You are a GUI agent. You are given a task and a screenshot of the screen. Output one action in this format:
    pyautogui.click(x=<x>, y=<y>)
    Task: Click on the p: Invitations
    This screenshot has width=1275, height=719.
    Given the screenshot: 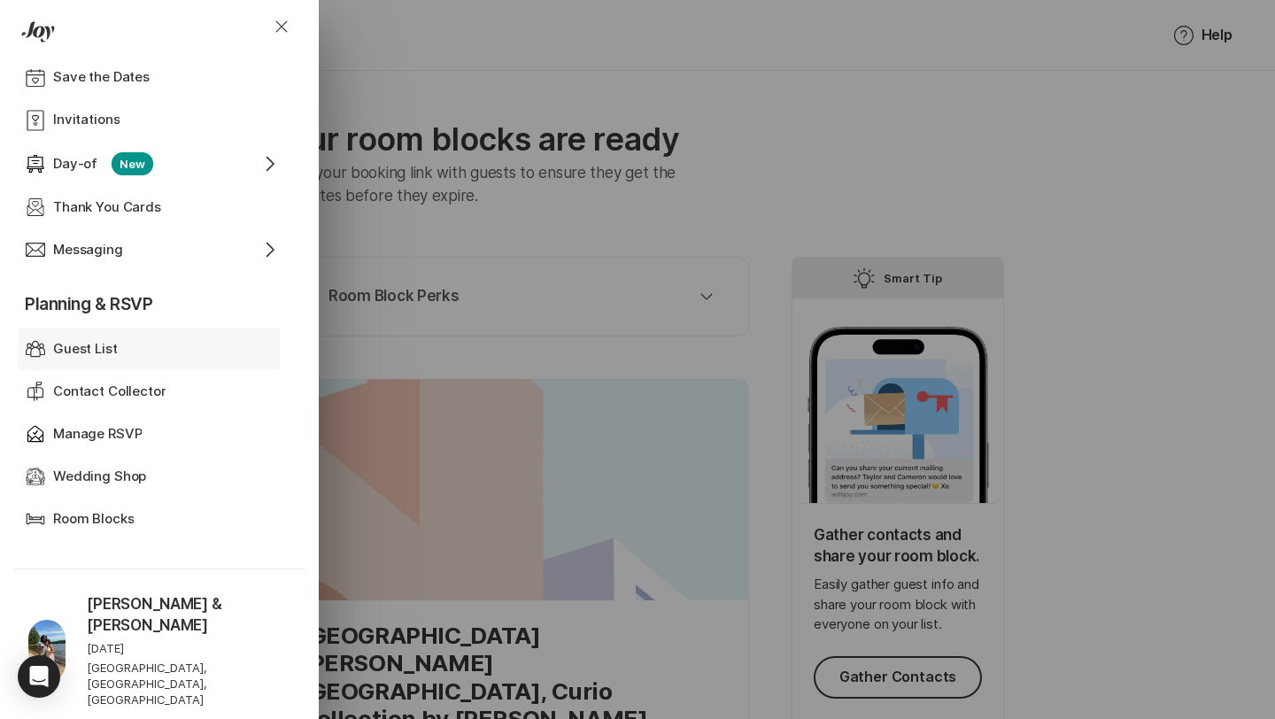 What is the action you would take?
    pyautogui.click(x=86, y=120)
    